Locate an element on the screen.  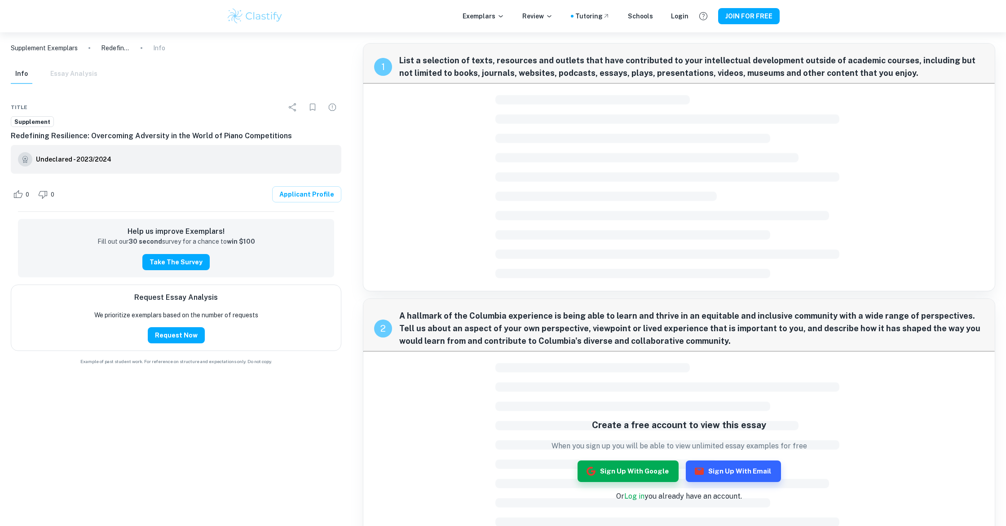
a: Clastify logo is located at coordinates (255, 16).